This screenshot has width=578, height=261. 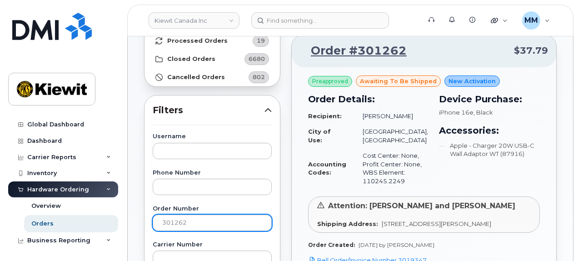 What do you see at coordinates (319, 135) in the screenshot?
I see `strong: City of Use:` at bounding box center [319, 135].